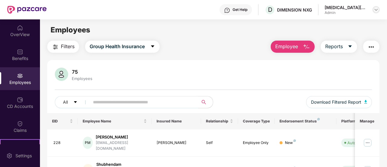 The width and height of the screenshot is (387, 167). What do you see at coordinates (367, 121) in the screenshot?
I see `th: Manage` at bounding box center [367, 121].